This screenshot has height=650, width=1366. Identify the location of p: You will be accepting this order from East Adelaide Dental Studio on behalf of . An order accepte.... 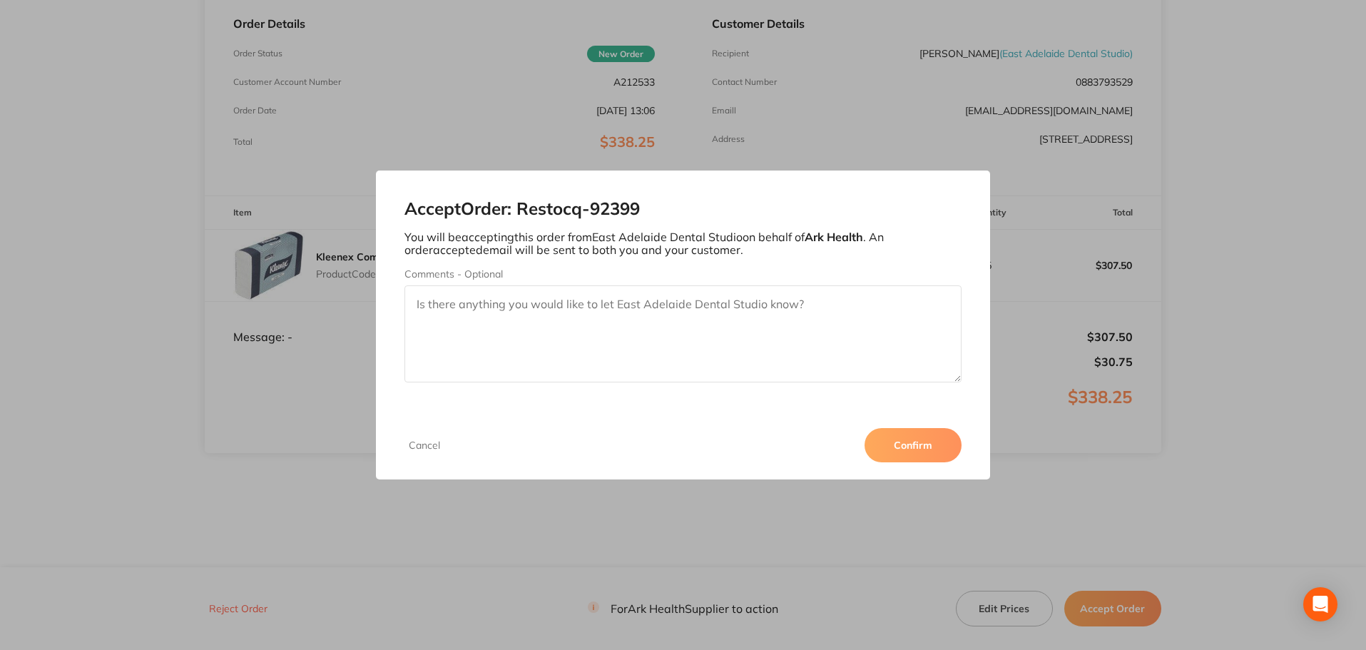
(683, 243).